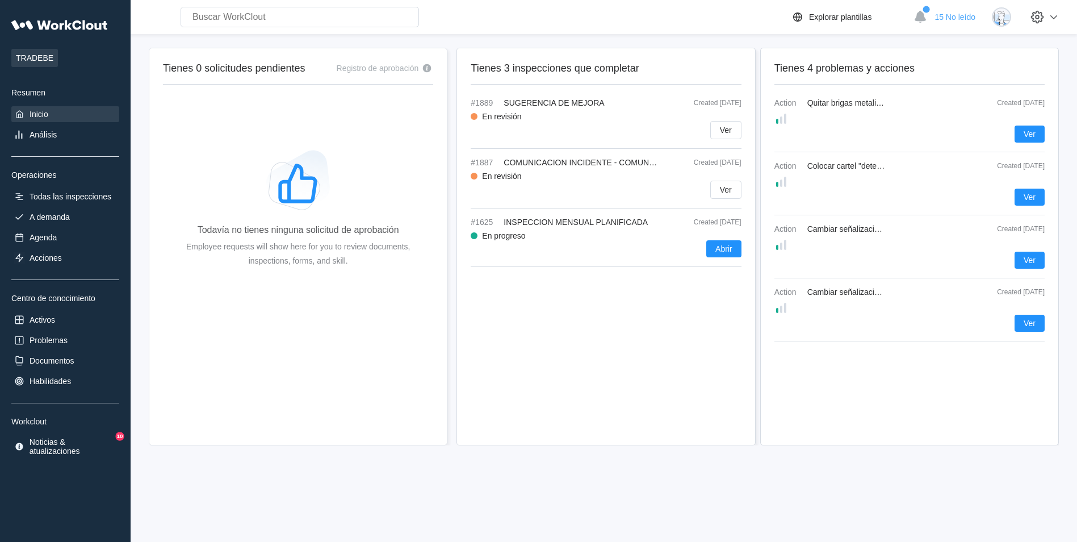 This screenshot has height=542, width=1077. What do you see at coordinates (485, 222) in the screenshot?
I see `span: #1625` at bounding box center [485, 222].